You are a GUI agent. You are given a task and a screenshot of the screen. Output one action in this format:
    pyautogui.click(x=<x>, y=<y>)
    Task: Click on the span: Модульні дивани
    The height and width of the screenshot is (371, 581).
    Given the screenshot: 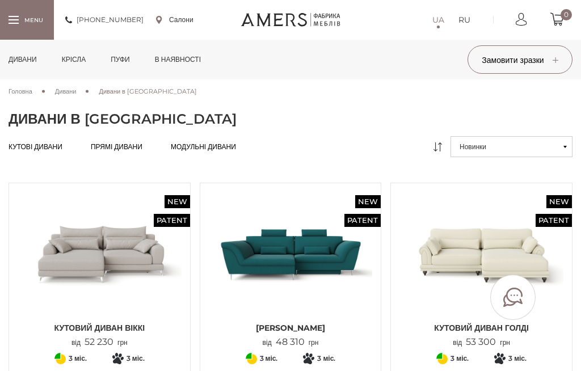 What is the action you would take?
    pyautogui.click(x=203, y=147)
    